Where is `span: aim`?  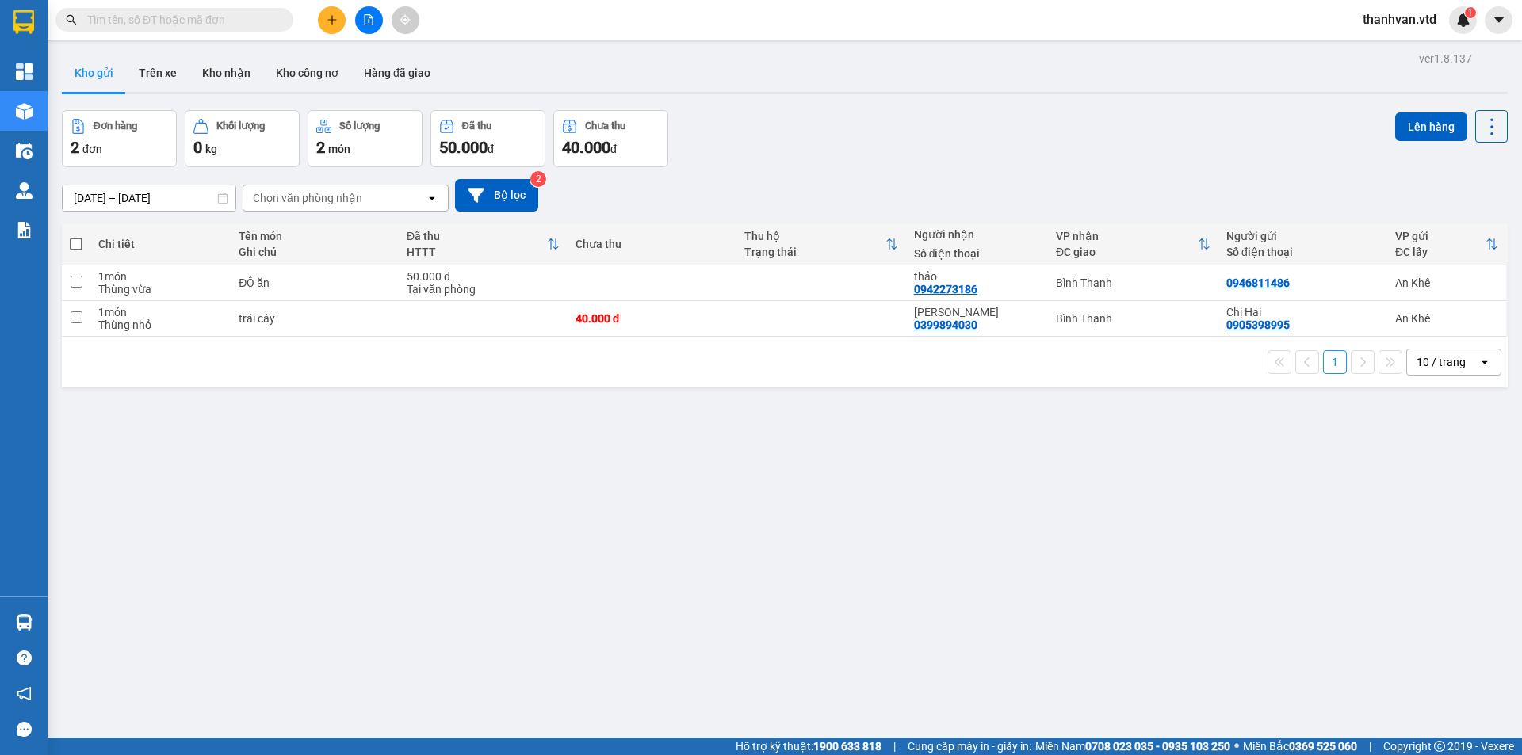
span: aim is located at coordinates (405, 20).